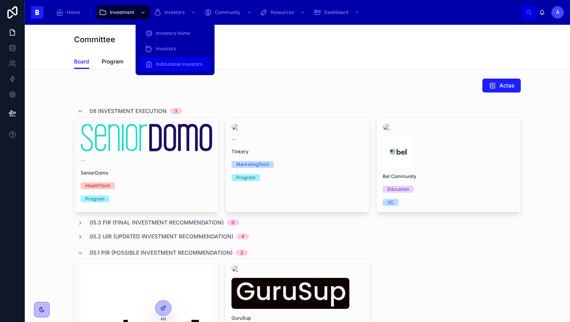  Describe the element at coordinates (176, 111) in the screenshot. I see `div: 3` at that location.